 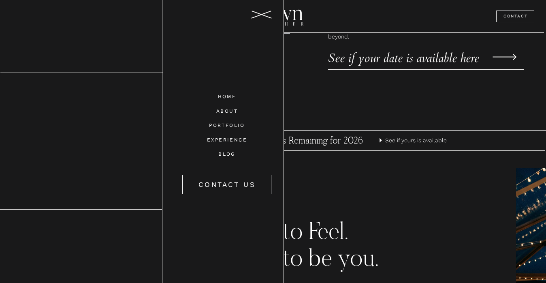 What do you see at coordinates (227, 110) in the screenshot?
I see `a: ABOUT` at bounding box center [227, 110].